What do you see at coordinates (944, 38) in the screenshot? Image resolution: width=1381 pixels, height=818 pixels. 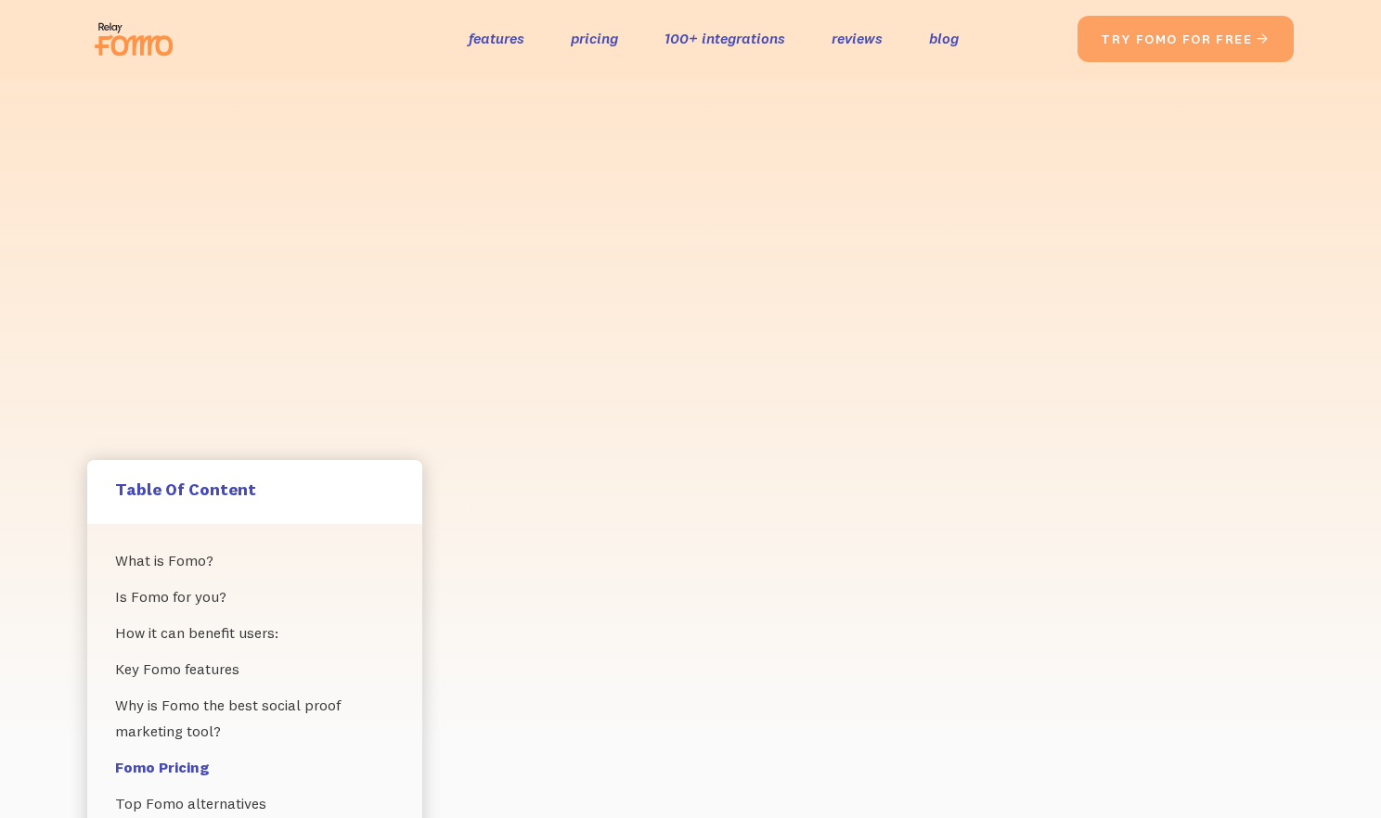 I see `a: blog` at bounding box center [944, 38].